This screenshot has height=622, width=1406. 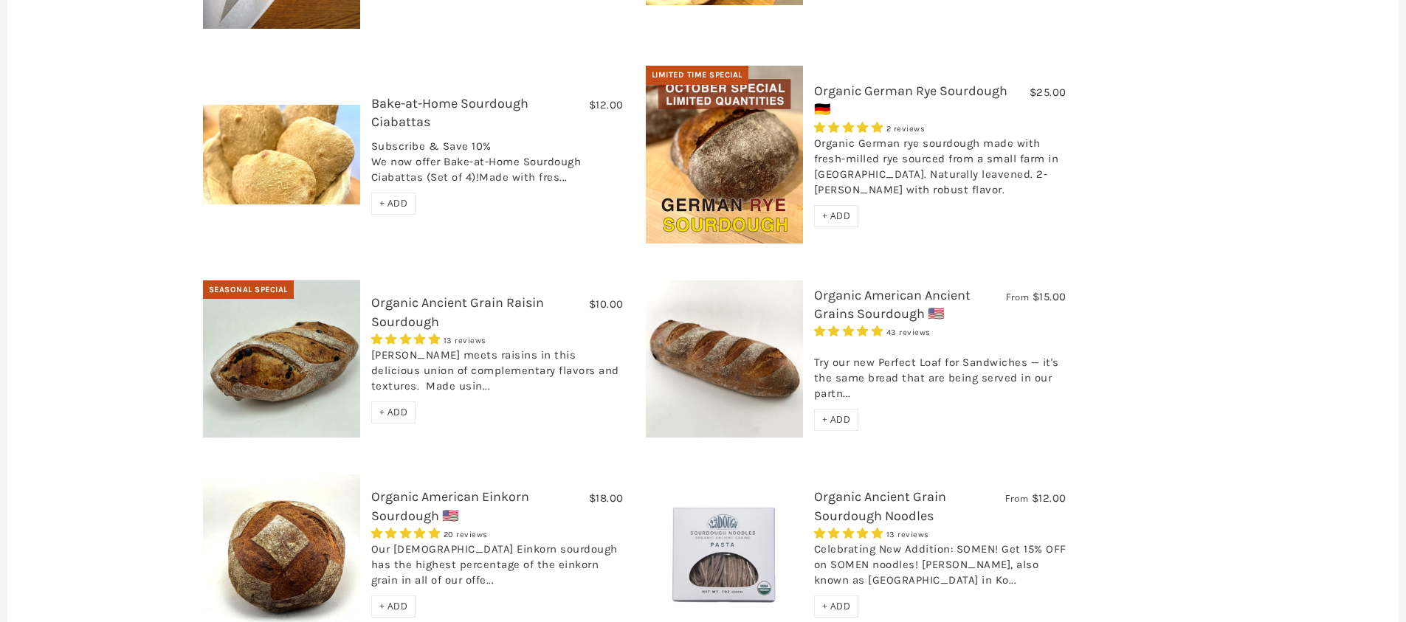 What do you see at coordinates (724, 359) in the screenshot?
I see `img: Organic American Ancient Grains Sourdough 🇺🇸` at bounding box center [724, 359].